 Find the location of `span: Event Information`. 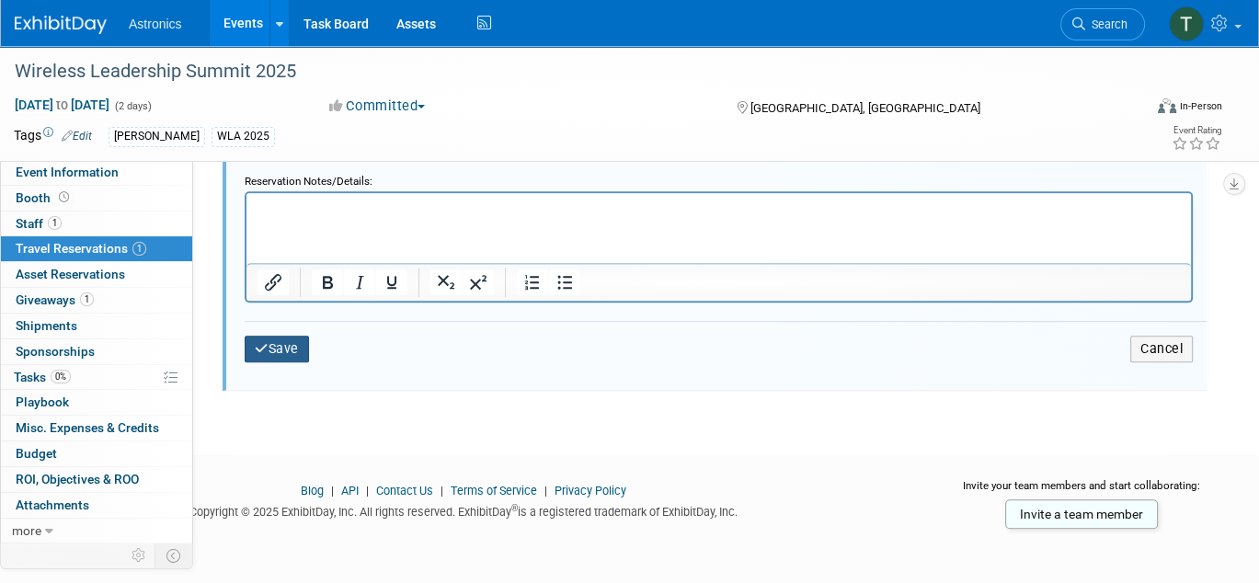

span: Event Information is located at coordinates (67, 172).